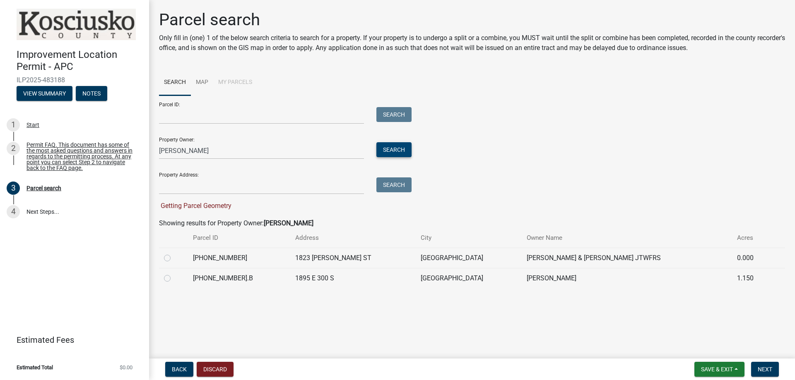 Image resolution: width=795 pixels, height=380 pixels. Describe the element at coordinates (35, 368) in the screenshot. I see `span: Estimated Total` at that location.